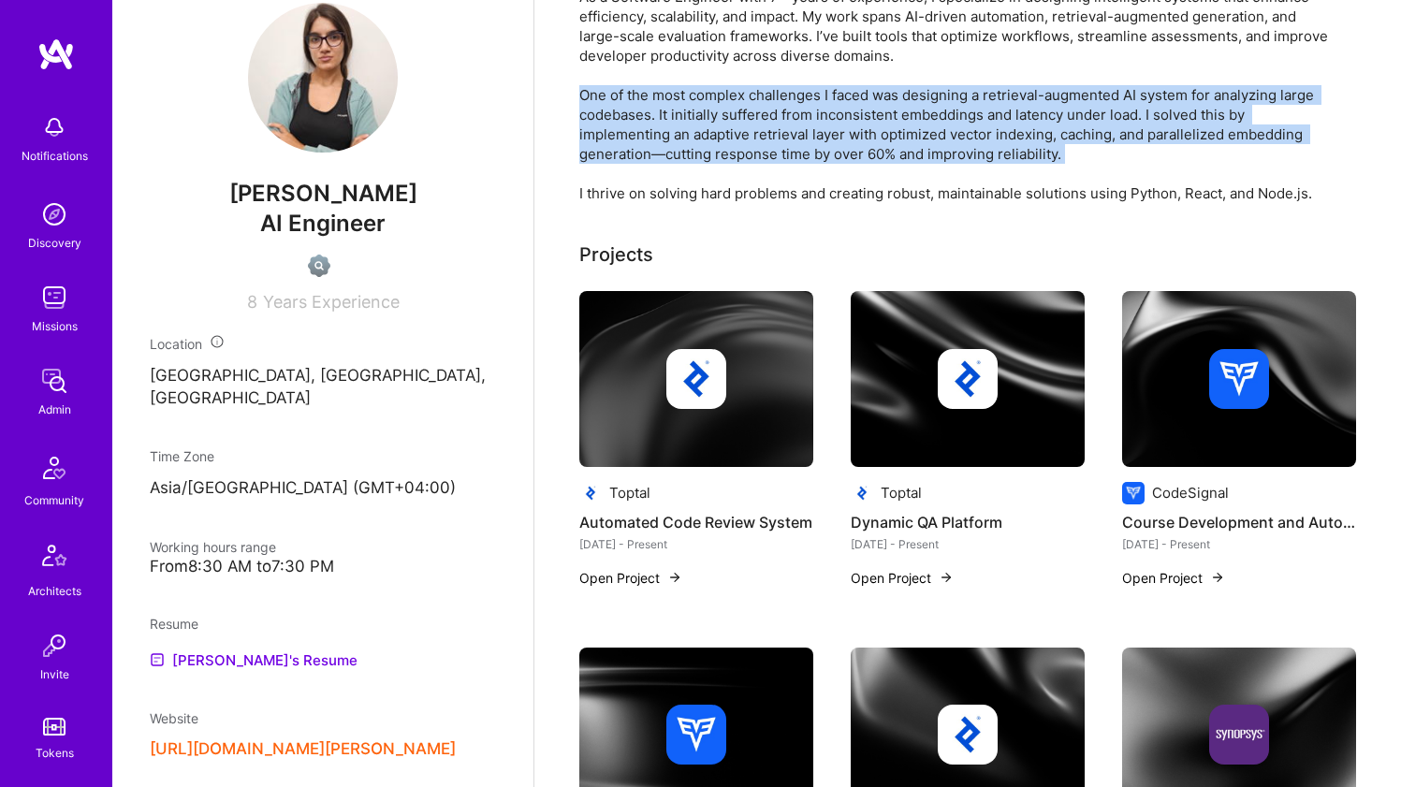  Describe the element at coordinates (54, 590) in the screenshot. I see `div: Architects` at that location.